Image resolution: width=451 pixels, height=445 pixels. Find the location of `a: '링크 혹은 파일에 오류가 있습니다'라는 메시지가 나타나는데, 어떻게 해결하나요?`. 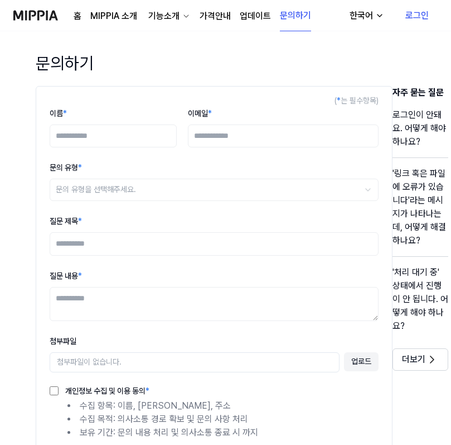

a: '링크 혹은 파일에 오류가 있습니다'라는 메시지가 나타나는데, 어떻게 해결하나요? is located at coordinates (421, 211).